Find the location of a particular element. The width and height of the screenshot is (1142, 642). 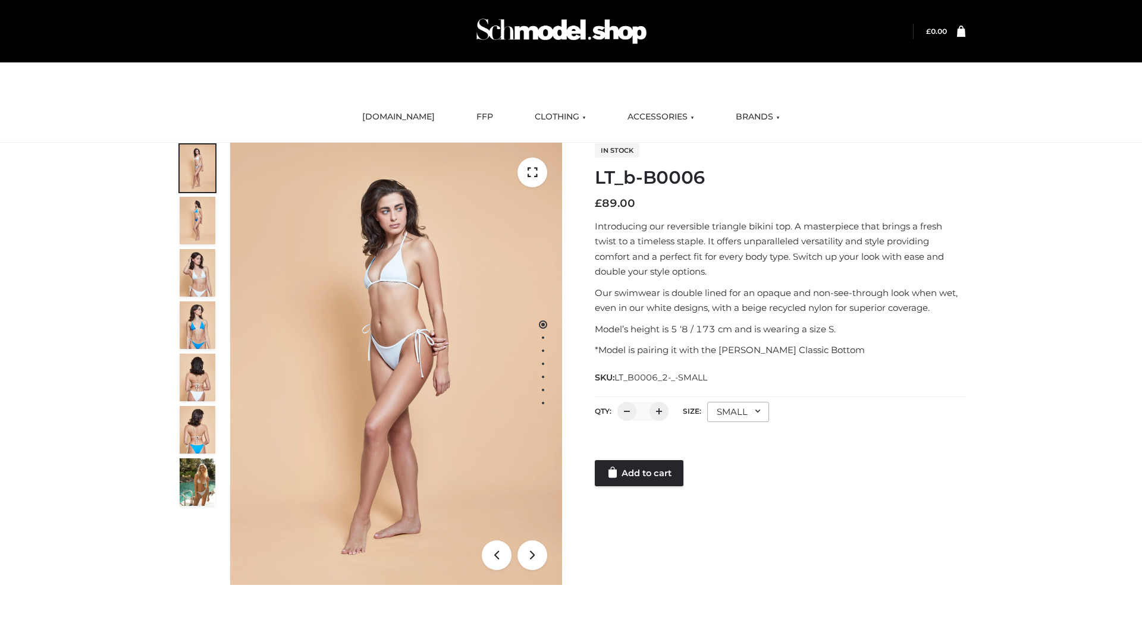

img: ArielClassicBikiniTop_CloudNine_AzureSky_OW114ECO_7-scaled.jpg is located at coordinates (197, 378).